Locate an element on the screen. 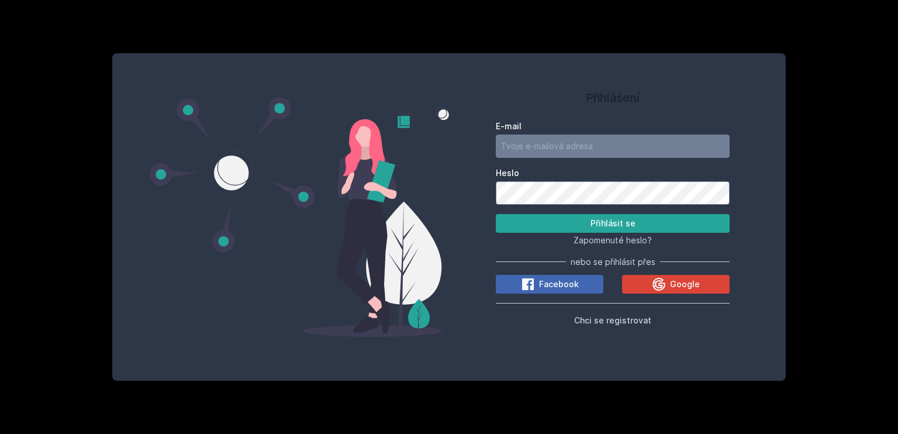 Image resolution: width=898 pixels, height=434 pixels. h1: Přihlášení is located at coordinates (613, 98).